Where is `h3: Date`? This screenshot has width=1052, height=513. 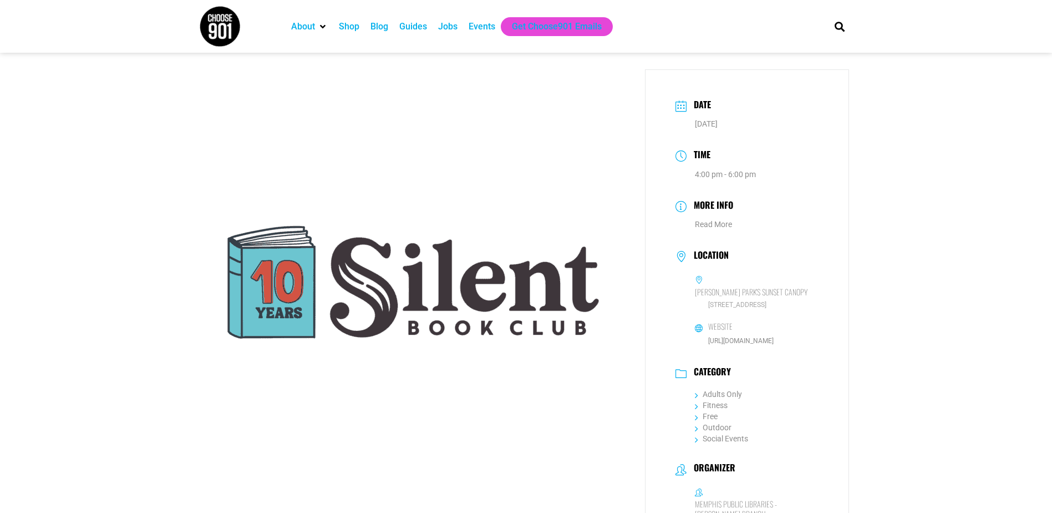
h3: Date is located at coordinates (699, 105).